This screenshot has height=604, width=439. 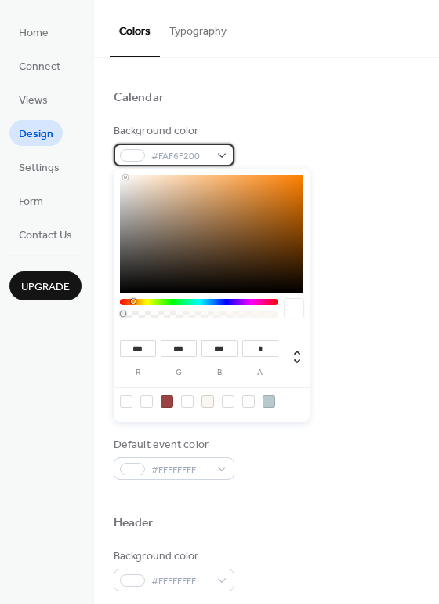 What do you see at coordinates (31, 200) in the screenshot?
I see `a: Form` at bounding box center [31, 200].